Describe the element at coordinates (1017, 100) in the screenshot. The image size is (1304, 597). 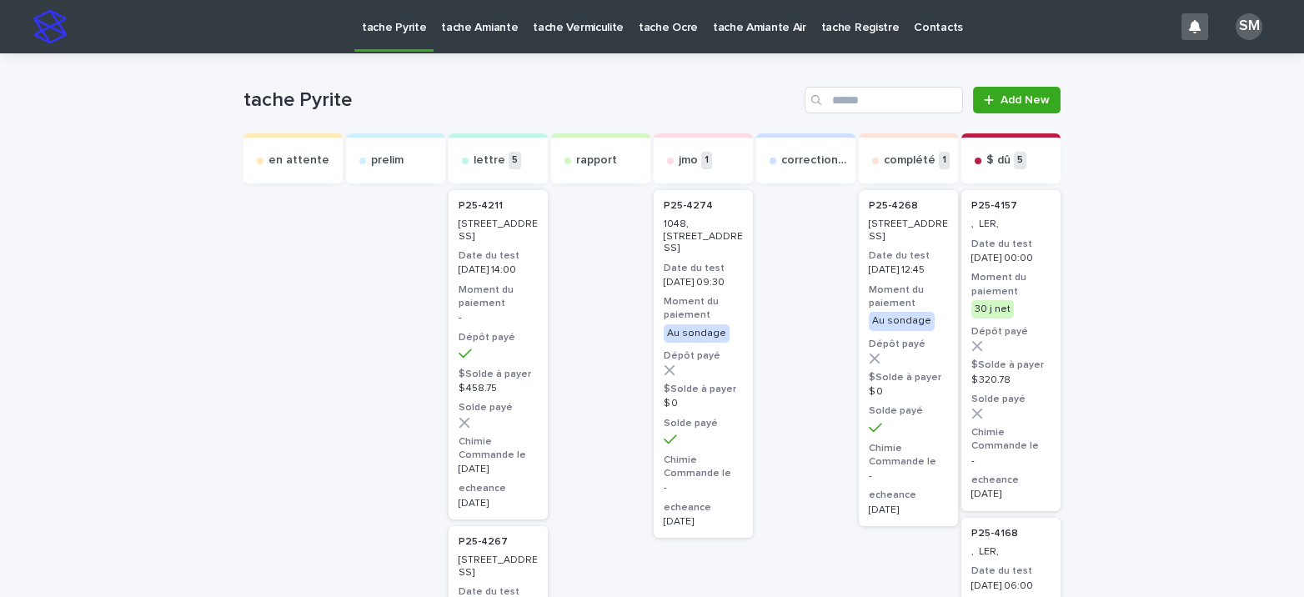
I see `a: Add New` at that location.